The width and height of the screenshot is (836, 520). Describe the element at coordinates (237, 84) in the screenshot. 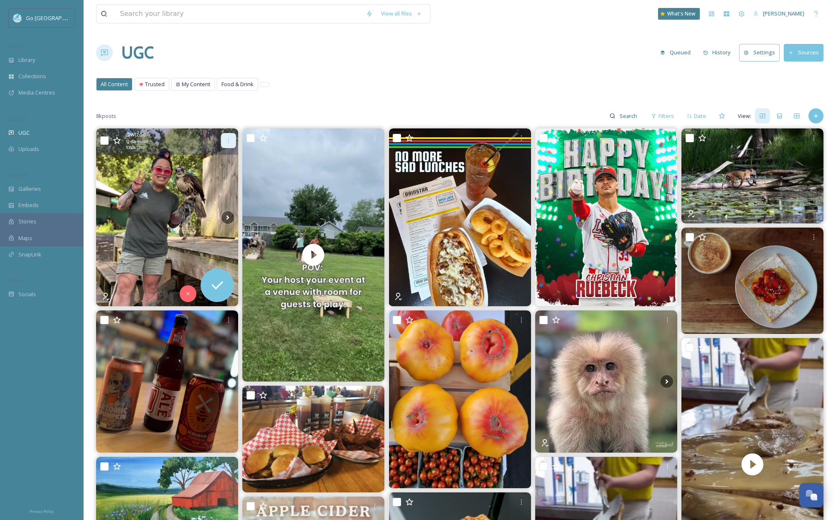

I see `span: Food & Drink` at that location.